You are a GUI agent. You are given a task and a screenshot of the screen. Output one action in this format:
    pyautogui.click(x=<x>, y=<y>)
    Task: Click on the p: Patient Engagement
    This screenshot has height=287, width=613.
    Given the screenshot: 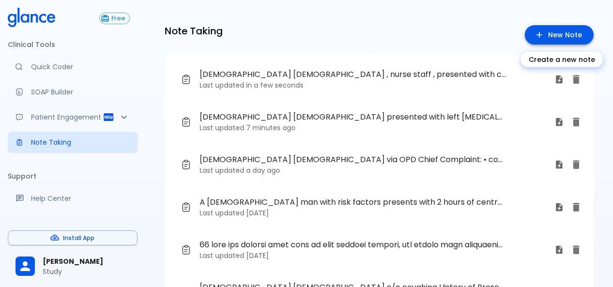 What is the action you would take?
    pyautogui.click(x=67, y=117)
    